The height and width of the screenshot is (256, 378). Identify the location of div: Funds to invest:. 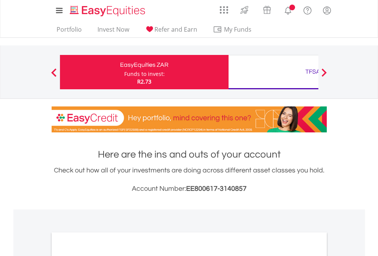
(144, 74).